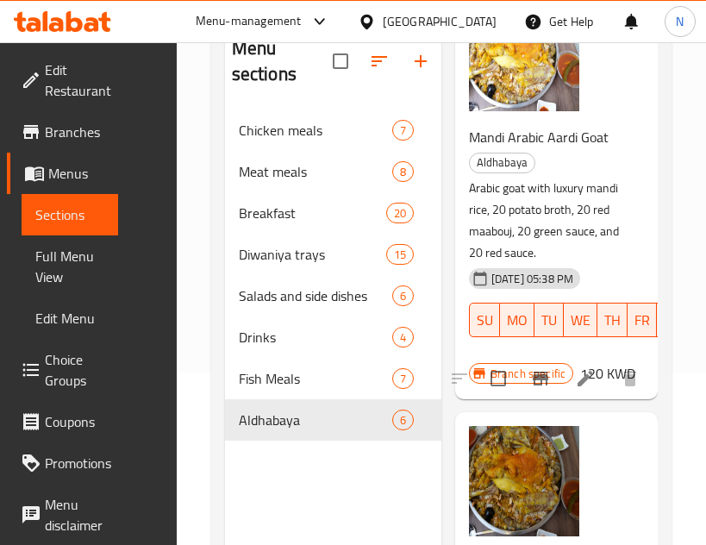 The height and width of the screenshot is (545, 706). What do you see at coordinates (549, 221) in the screenshot?
I see `p: Arabic goat with luxury mandi rice, 20 potato broth, 20 red maabouj, 20 green sauce, and 20 red s...` at bounding box center [549, 221].